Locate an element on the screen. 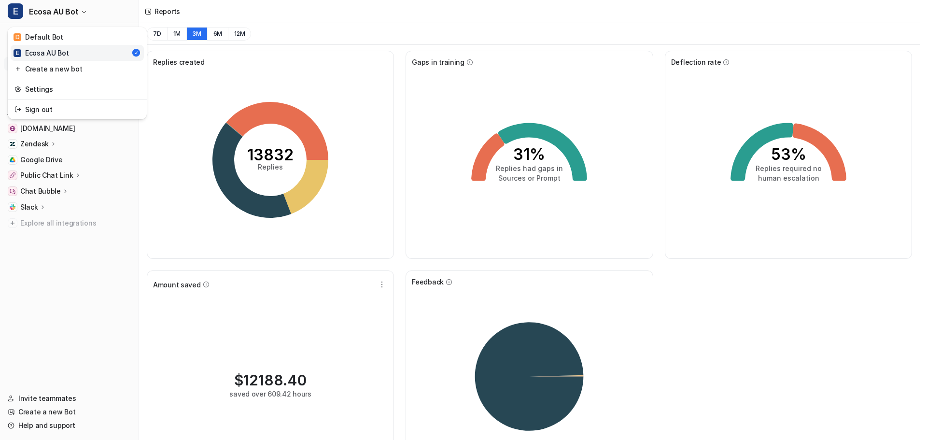 The height and width of the screenshot is (440, 927). div: Ecosa AU Bot is located at coordinates (41, 53).